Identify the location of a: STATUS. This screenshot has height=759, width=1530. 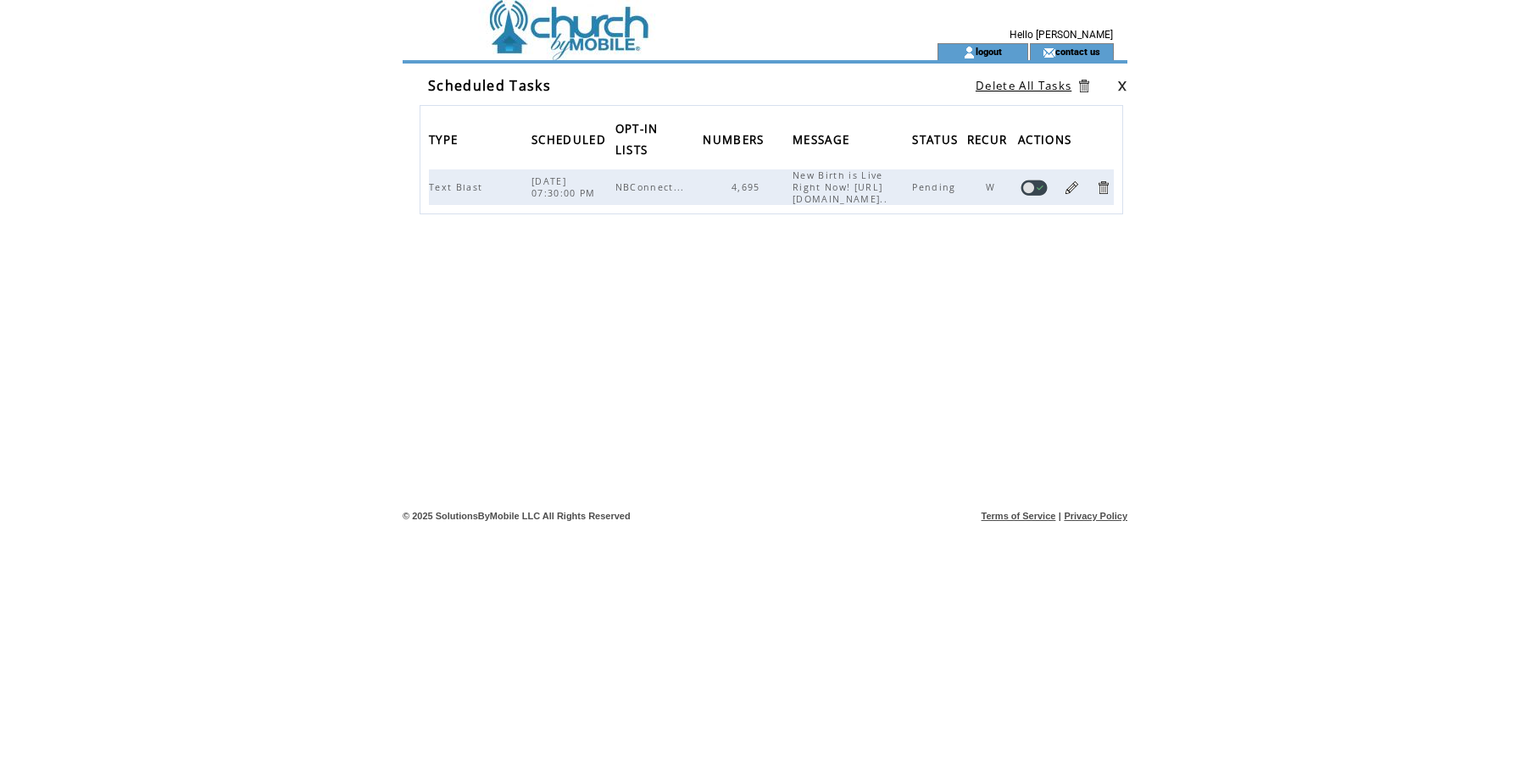
(936, 139).